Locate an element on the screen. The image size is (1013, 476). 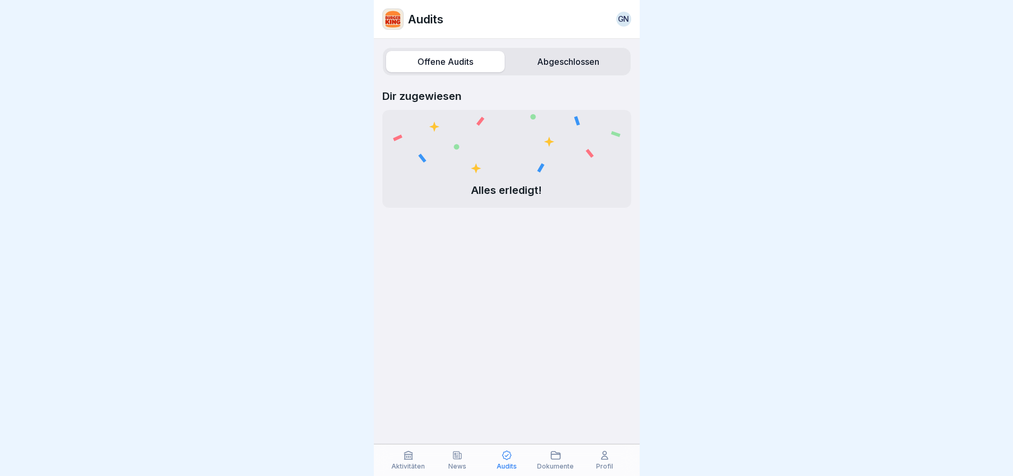
div: GN is located at coordinates (624, 19).